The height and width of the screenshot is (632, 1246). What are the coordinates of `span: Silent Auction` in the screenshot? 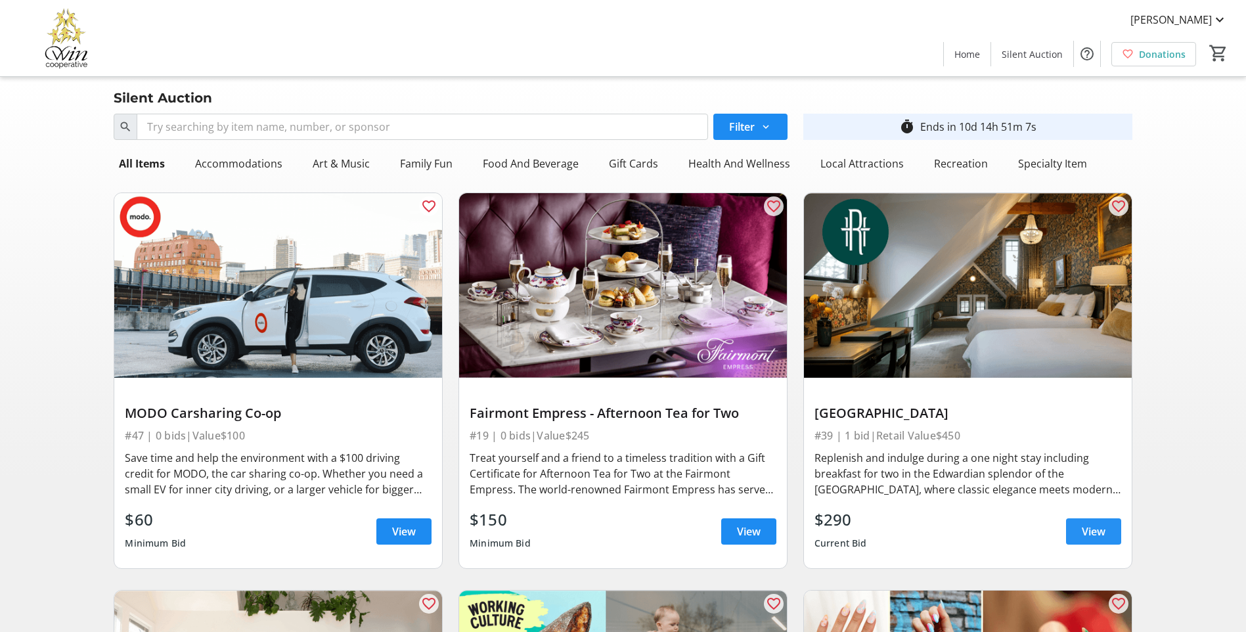 It's located at (1032, 54).